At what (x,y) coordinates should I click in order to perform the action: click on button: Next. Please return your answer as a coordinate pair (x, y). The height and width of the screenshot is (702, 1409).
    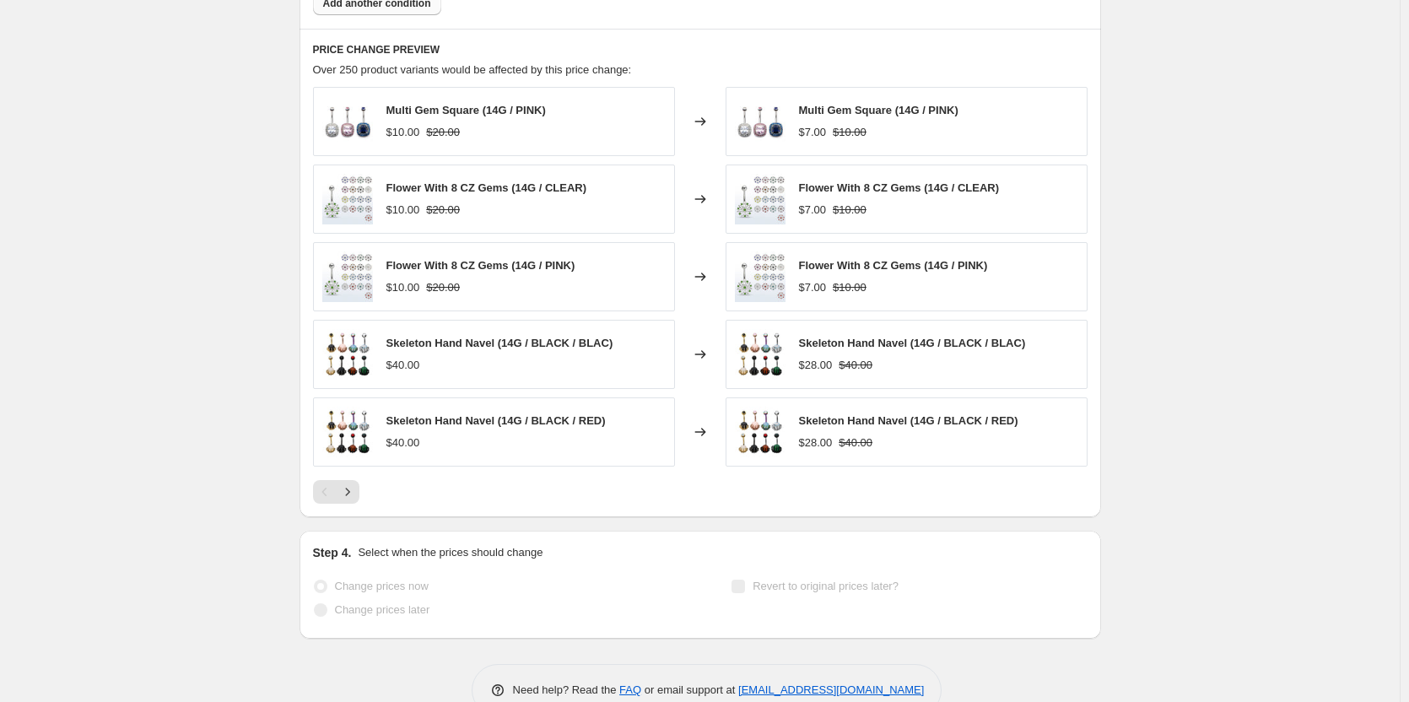
    Looking at the image, I should click on (348, 492).